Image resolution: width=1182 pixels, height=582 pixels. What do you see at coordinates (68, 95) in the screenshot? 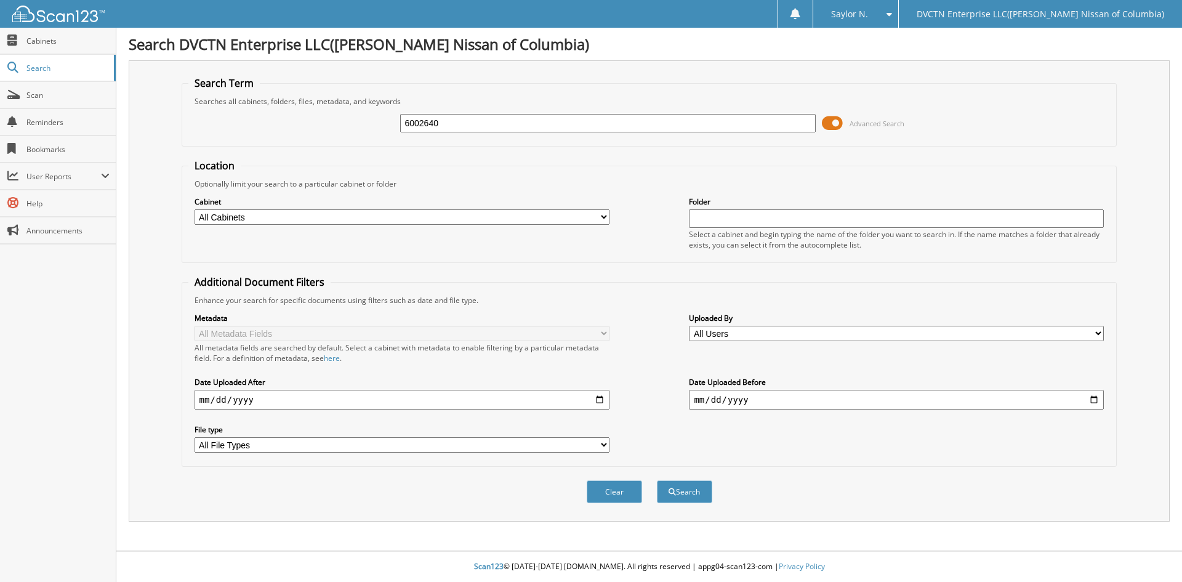
I see `span: Scan` at bounding box center [68, 95].